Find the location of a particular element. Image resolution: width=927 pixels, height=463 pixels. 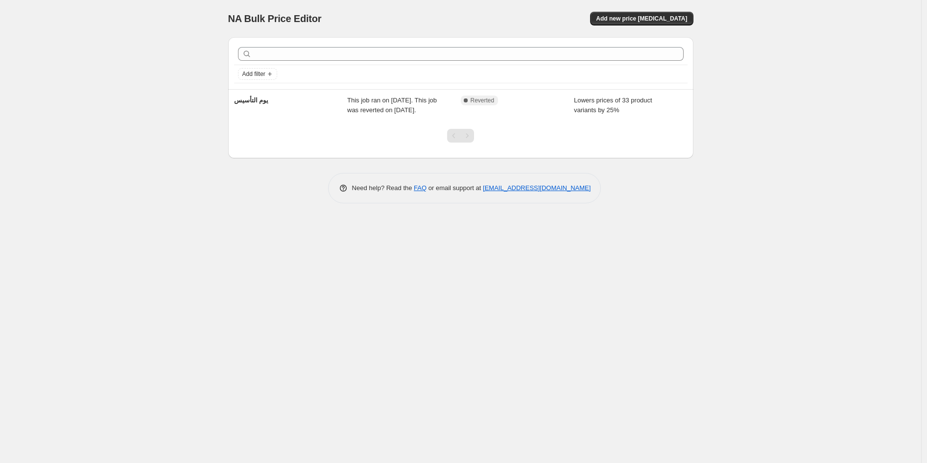

button: Add filter is located at coordinates (258, 74).